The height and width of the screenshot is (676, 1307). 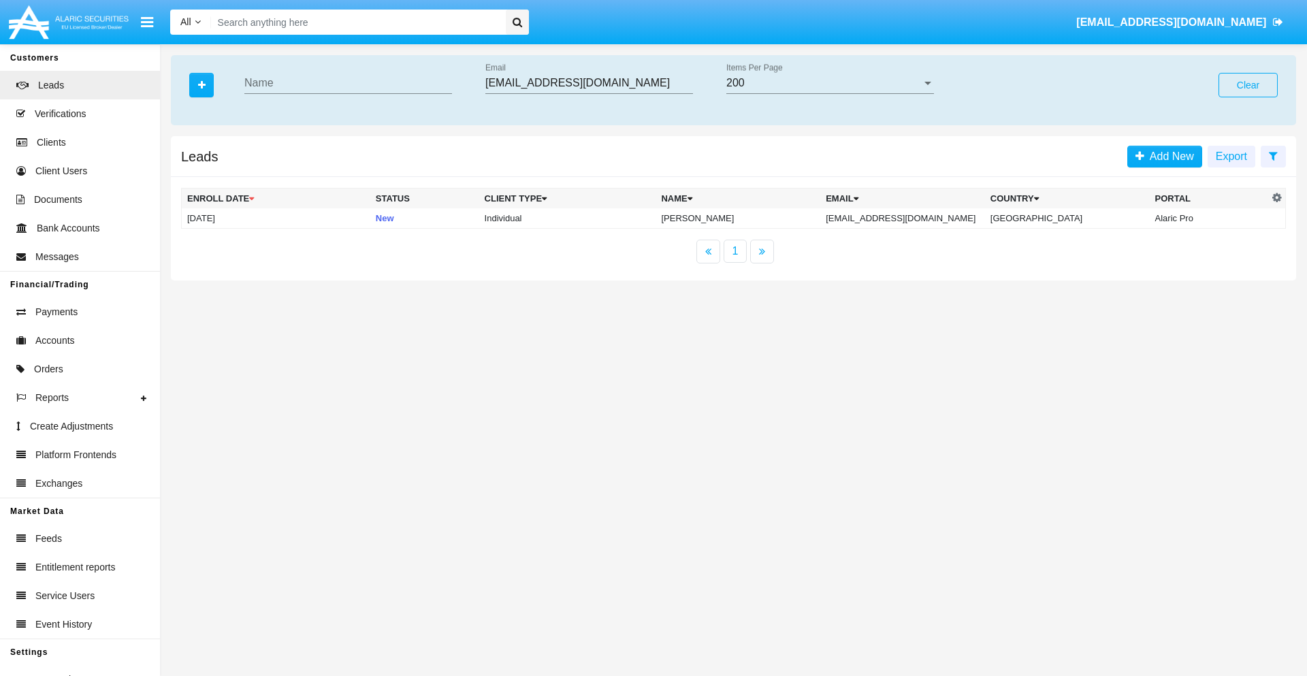 I want to click on th: Name, so click(x=738, y=199).